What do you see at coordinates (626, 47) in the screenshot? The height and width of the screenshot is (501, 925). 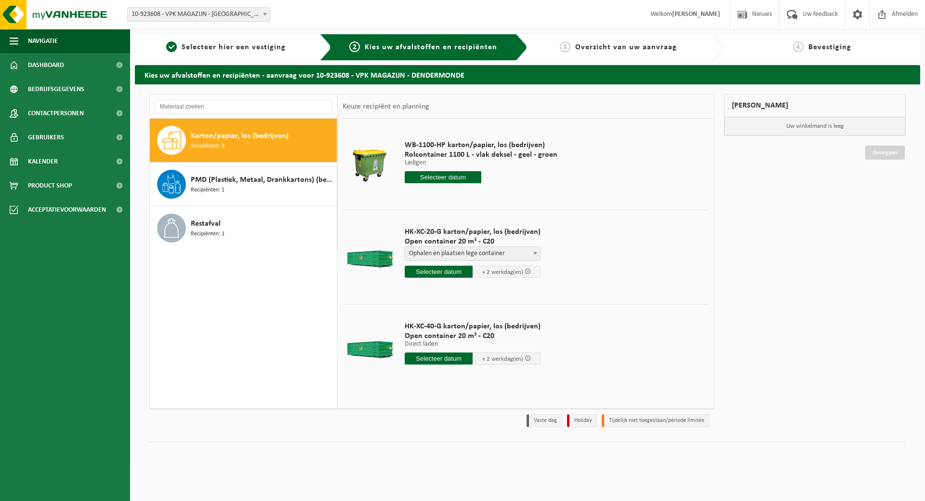 I see `span: Overzicht van uw aanvraag` at bounding box center [626, 47].